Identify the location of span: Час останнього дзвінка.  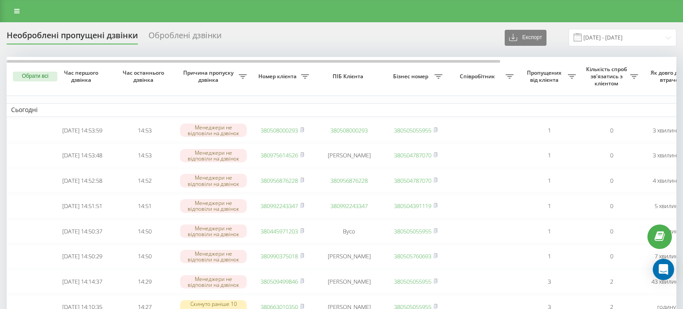
(144, 76).